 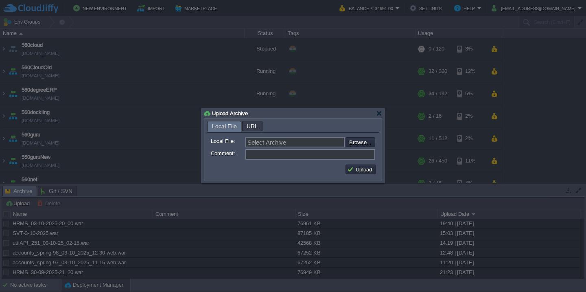 I want to click on span: Local File, so click(x=224, y=126).